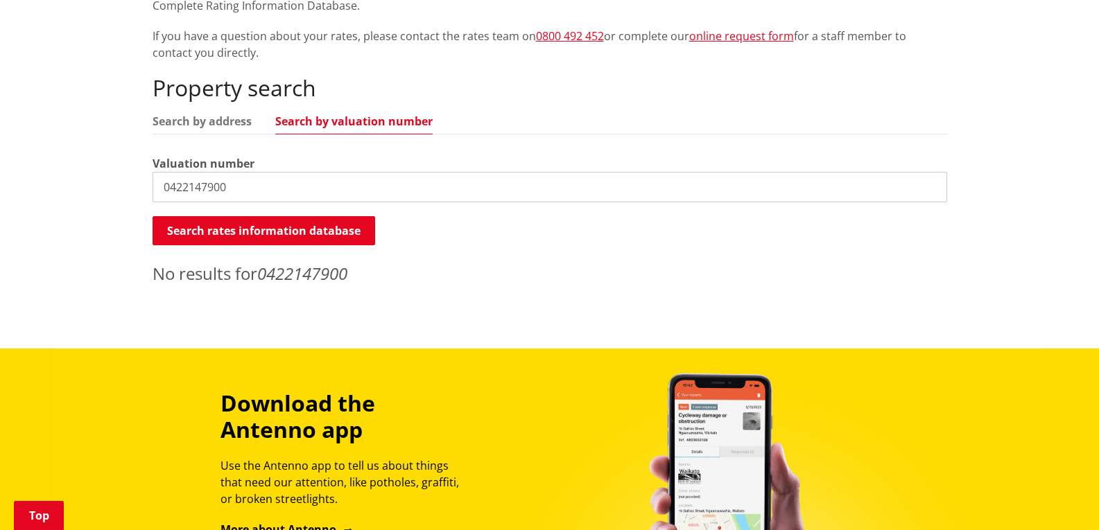  I want to click on p: If you have a question about your rates, please contact the rates team on or complete our for a s..., so click(550, 44).